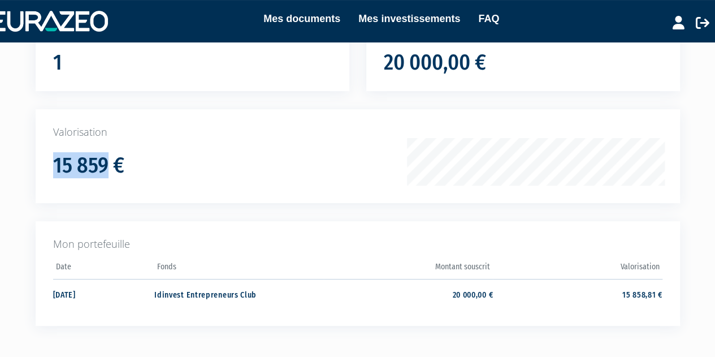  I want to click on td: 15 858,81 €, so click(577, 293).